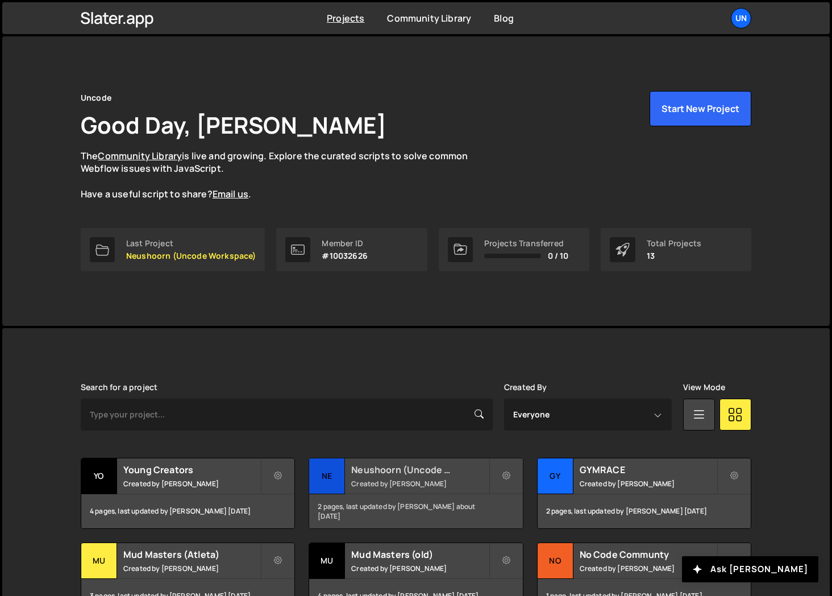 The width and height of the screenshot is (832, 596). I want to click on div: Un, so click(741, 18).